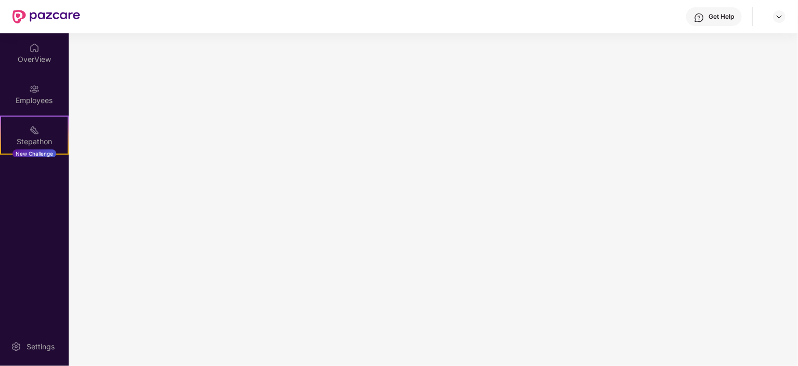  Describe the element at coordinates (16, 347) in the screenshot. I see `img: svg+xml;base64,PHN2ZyBpZD0iU2V0dGluZy0yMHgyMCIgeG1sbnM9Imh0dHA6Ly93d3cudzMub3JnLzIwMDAvc3ZnIiB3aW...` at that location.